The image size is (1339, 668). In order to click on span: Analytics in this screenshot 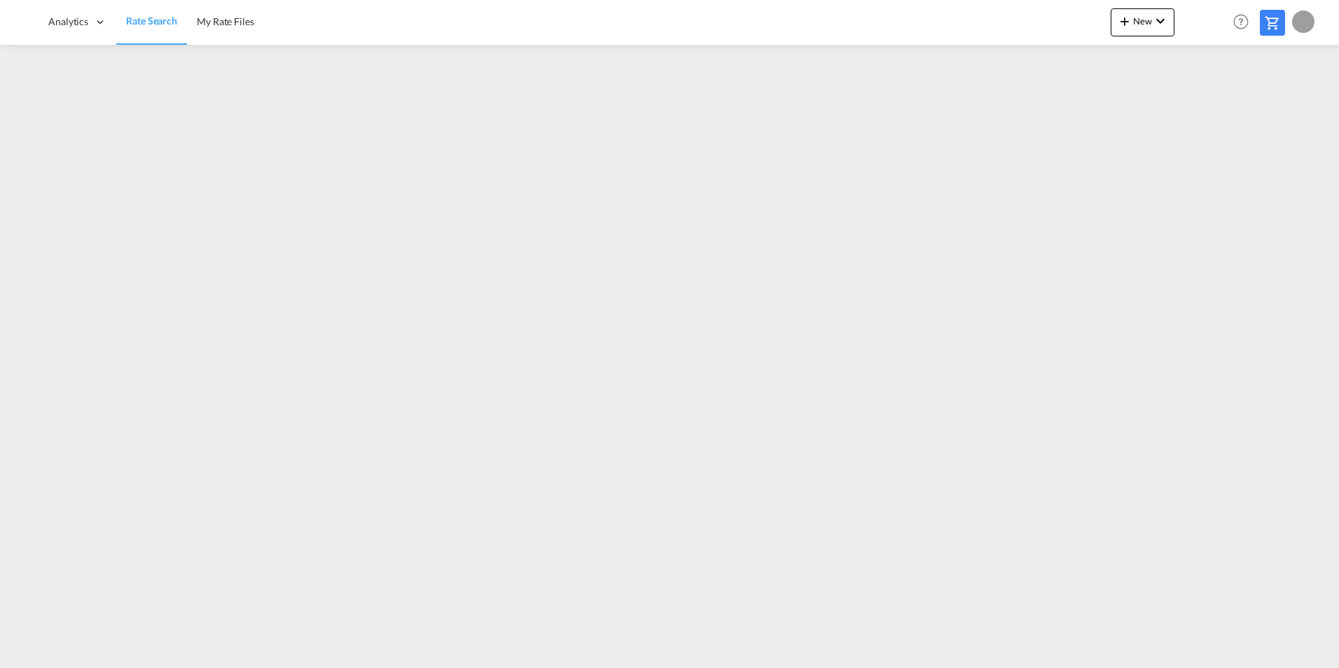, I will do `click(68, 22)`.